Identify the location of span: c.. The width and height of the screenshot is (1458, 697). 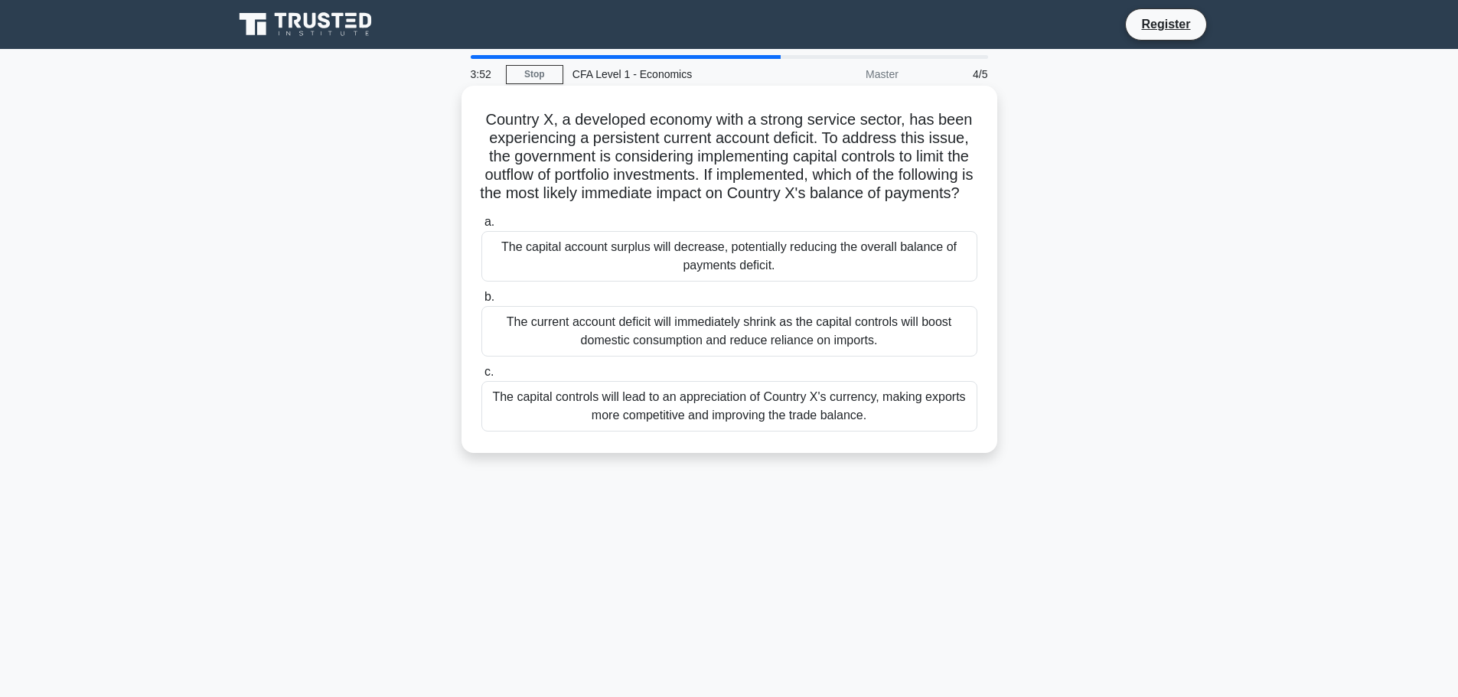
(489, 371).